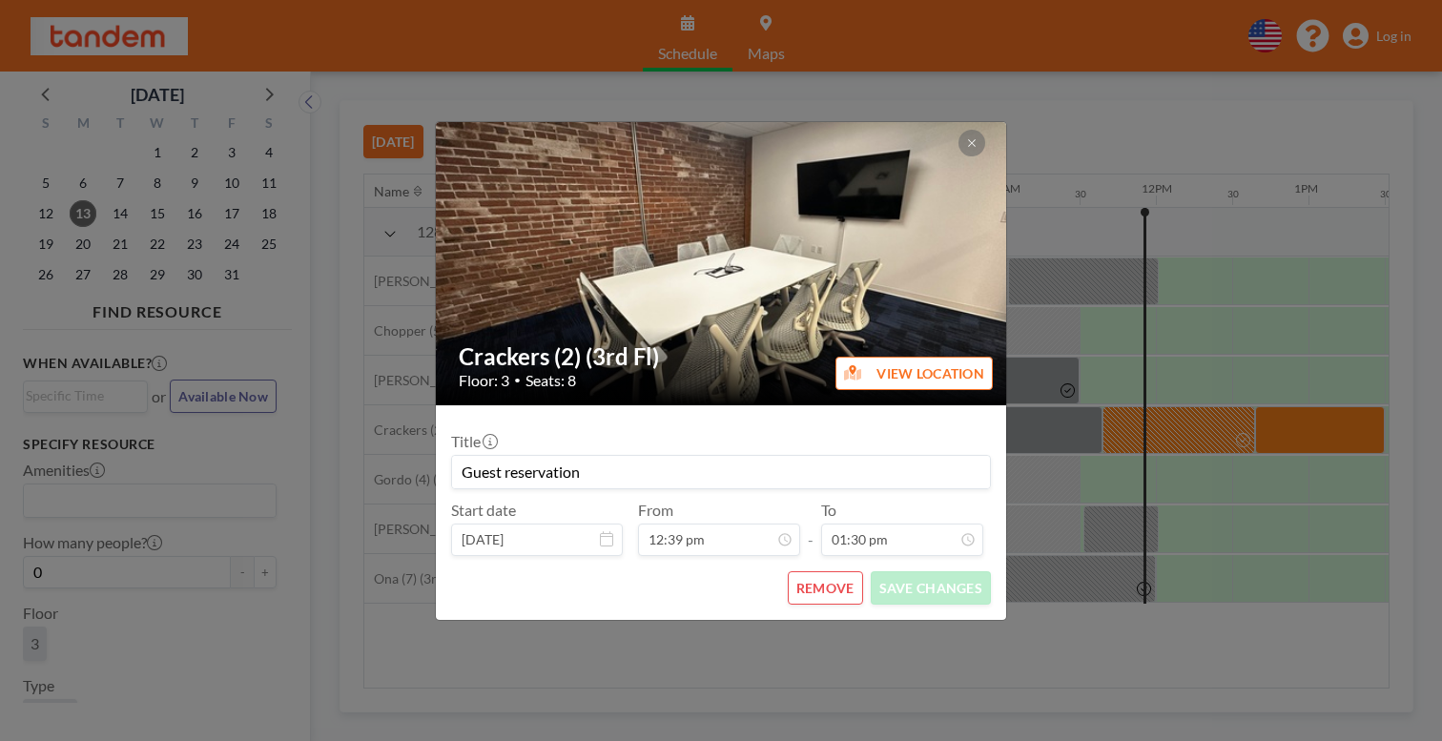  Describe the element at coordinates (825, 588) in the screenshot. I see `button: REMOVE` at that location.